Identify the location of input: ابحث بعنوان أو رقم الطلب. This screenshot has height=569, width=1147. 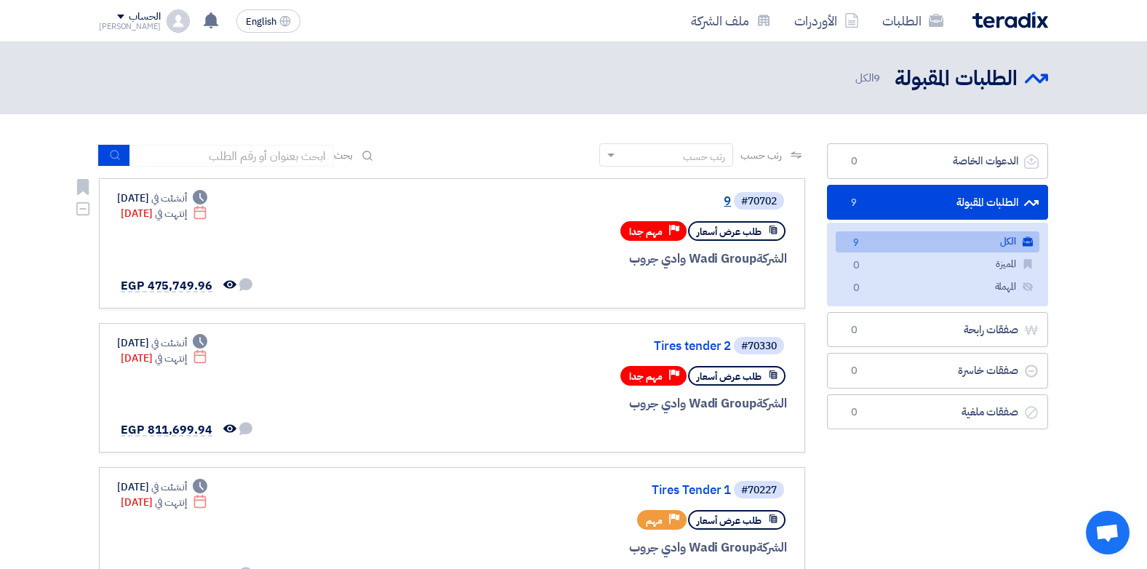
(232, 156).